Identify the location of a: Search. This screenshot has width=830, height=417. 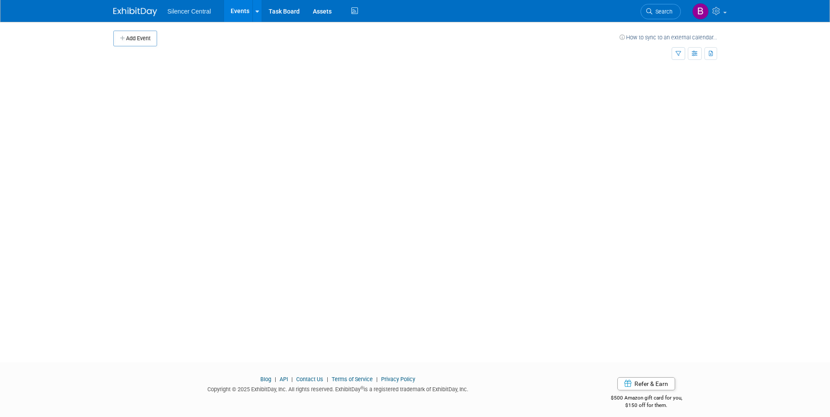
(660, 11).